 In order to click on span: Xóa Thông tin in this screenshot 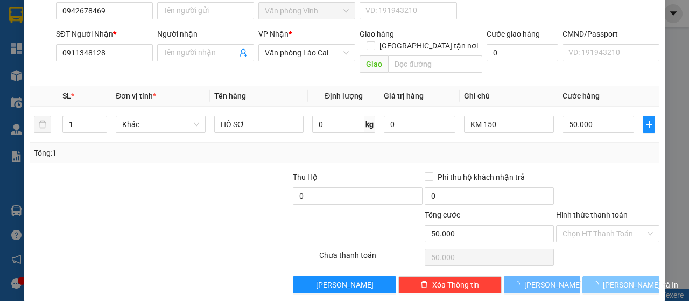, I will do `click(456, 285)`.